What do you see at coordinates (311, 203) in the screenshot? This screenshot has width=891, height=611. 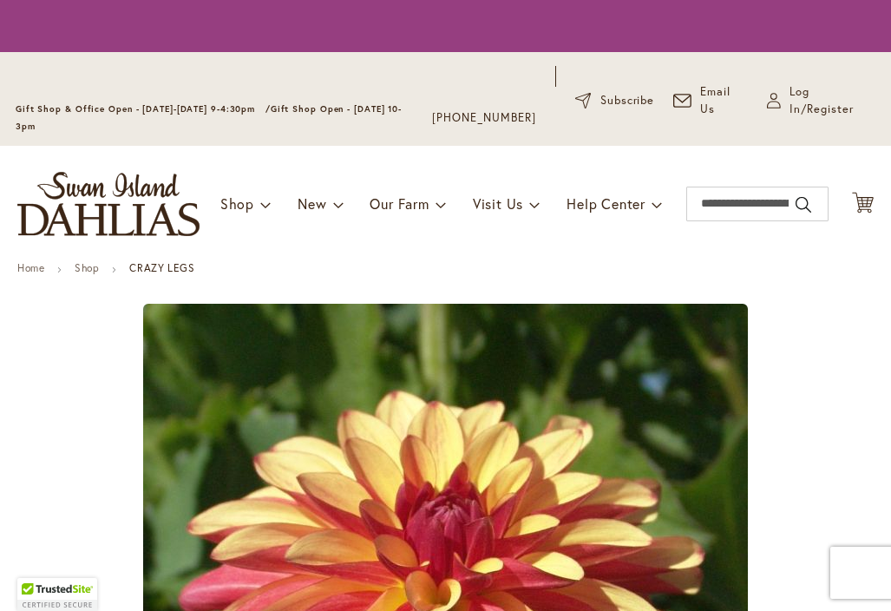 I see `span: New` at bounding box center [311, 203].